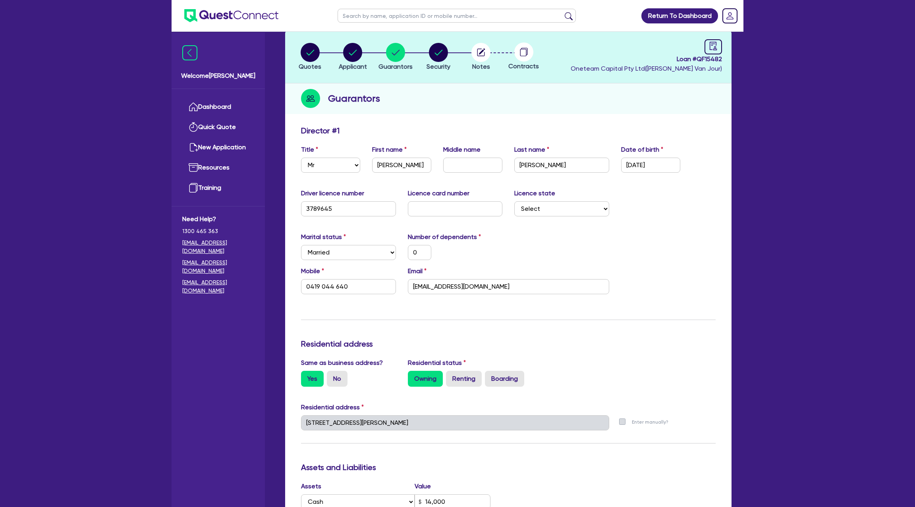 Image resolution: width=915 pixels, height=507 pixels. I want to click on label: Residential address, so click(332, 407).